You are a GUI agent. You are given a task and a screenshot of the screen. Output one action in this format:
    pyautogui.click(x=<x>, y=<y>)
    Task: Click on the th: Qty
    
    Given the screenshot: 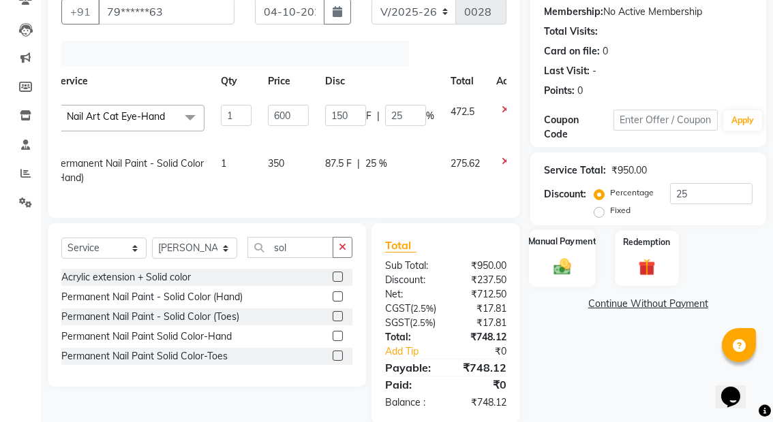 What is the action you would take?
    pyautogui.click(x=236, y=81)
    